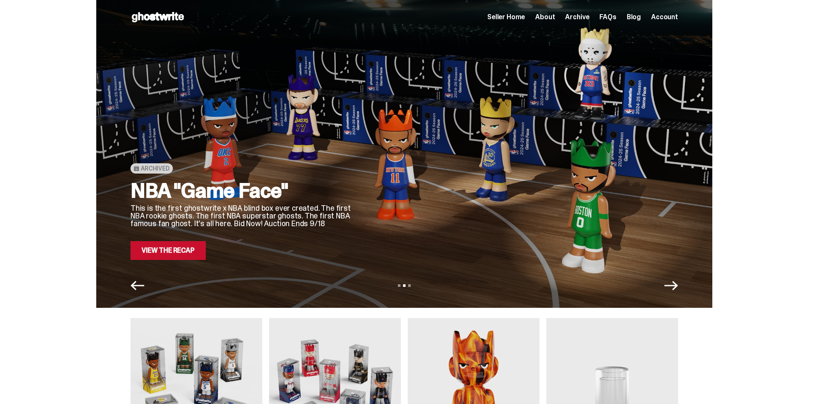 Image resolution: width=815 pixels, height=404 pixels. What do you see at coordinates (410, 286) in the screenshot?
I see `button: View slide 3` at bounding box center [410, 286].